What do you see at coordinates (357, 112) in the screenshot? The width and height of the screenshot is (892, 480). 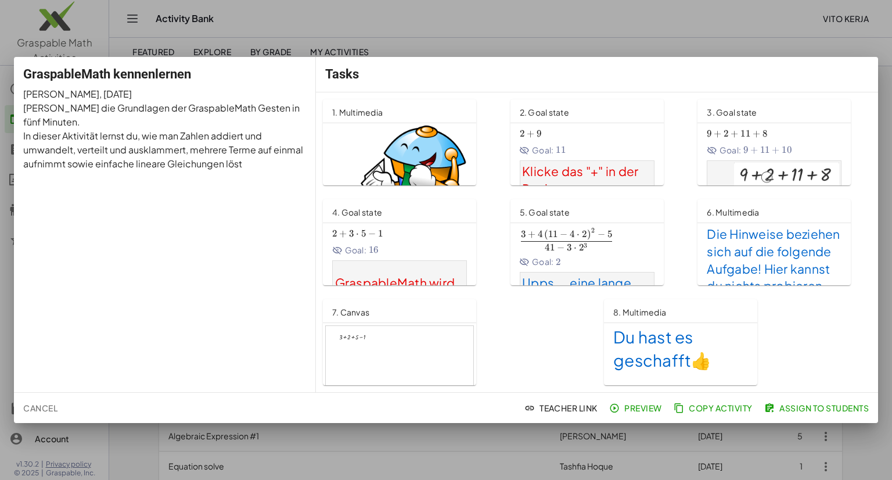 I see `span: 1. Multimedia` at bounding box center [357, 112].